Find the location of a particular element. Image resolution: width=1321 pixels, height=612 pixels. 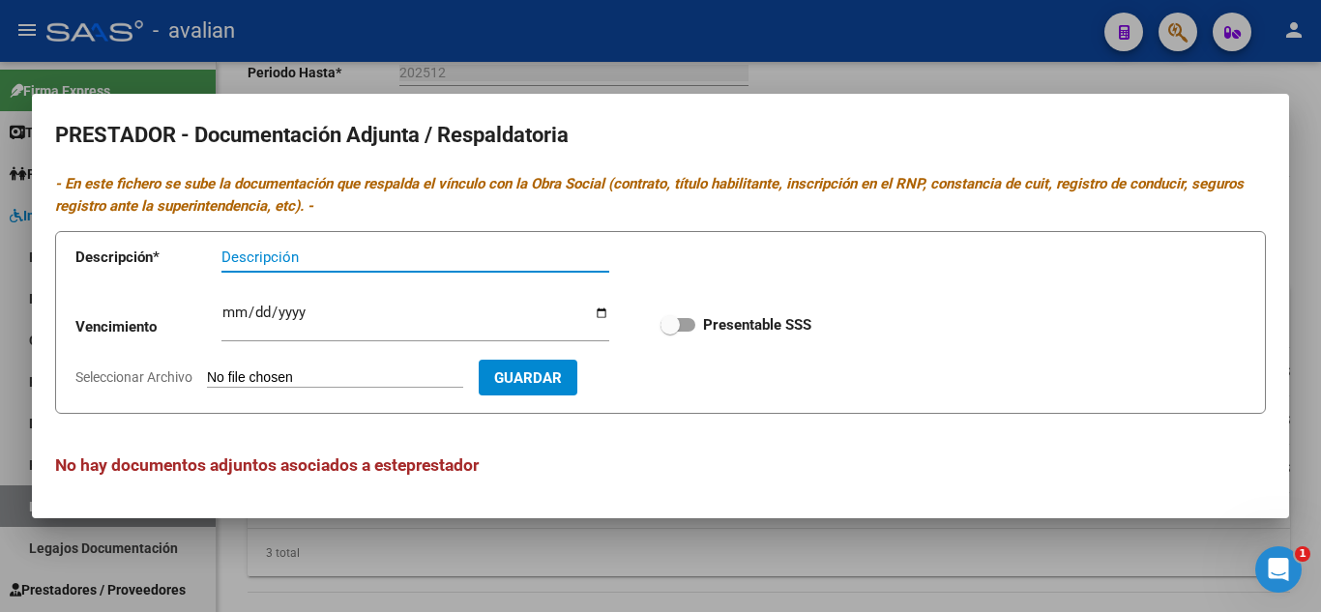

span: Guardar is located at coordinates (528, 378).